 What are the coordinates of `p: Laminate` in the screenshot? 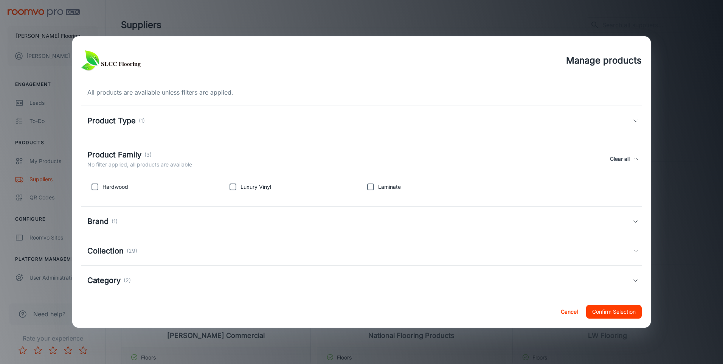 It's located at (389, 187).